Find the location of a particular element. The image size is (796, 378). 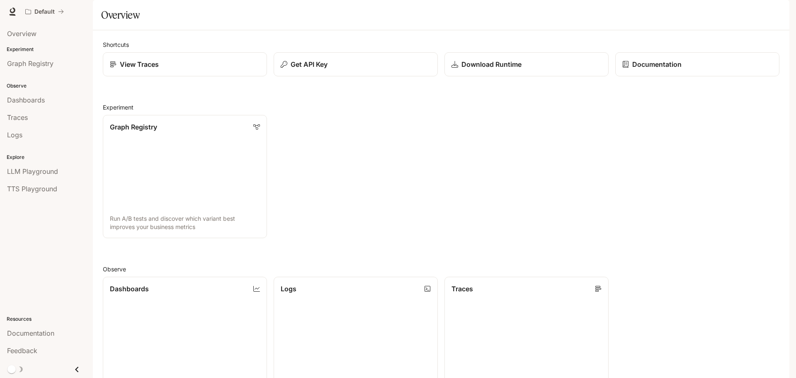

p: Logs is located at coordinates (289, 289).